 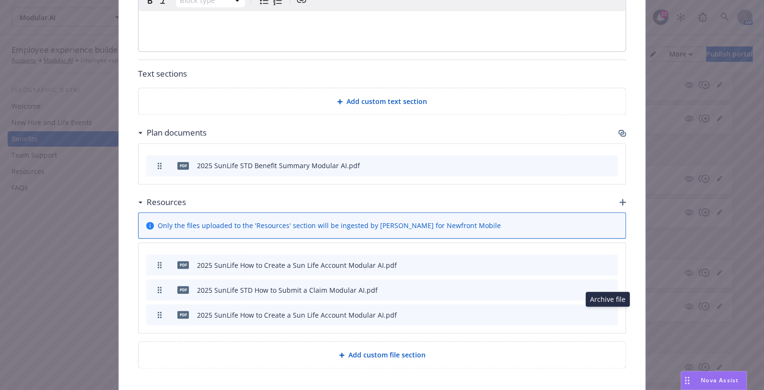 What do you see at coordinates (382, 355) in the screenshot?
I see `div: Add custom file section` at bounding box center [382, 355].